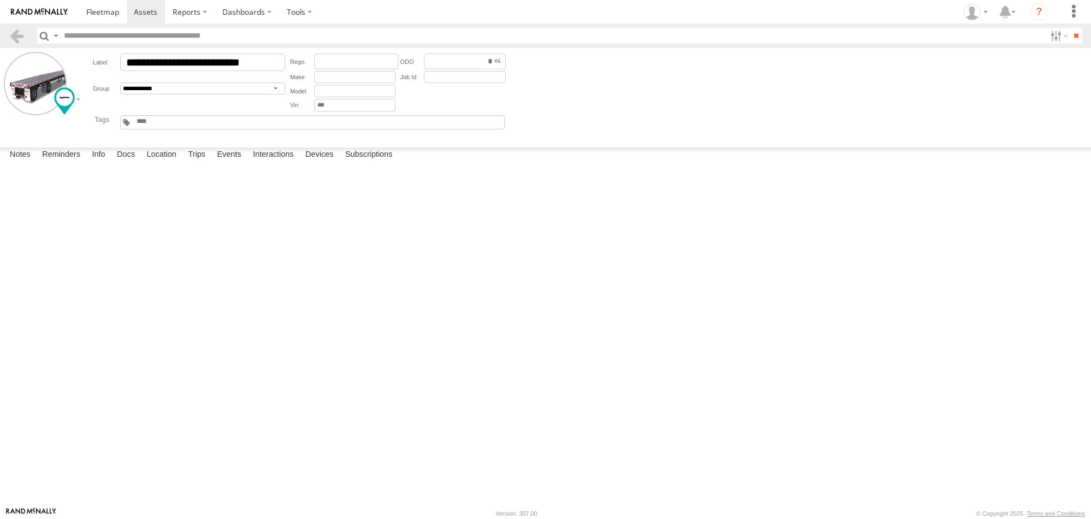 This screenshot has height=519, width=1091. I want to click on label: Devices, so click(319, 155).